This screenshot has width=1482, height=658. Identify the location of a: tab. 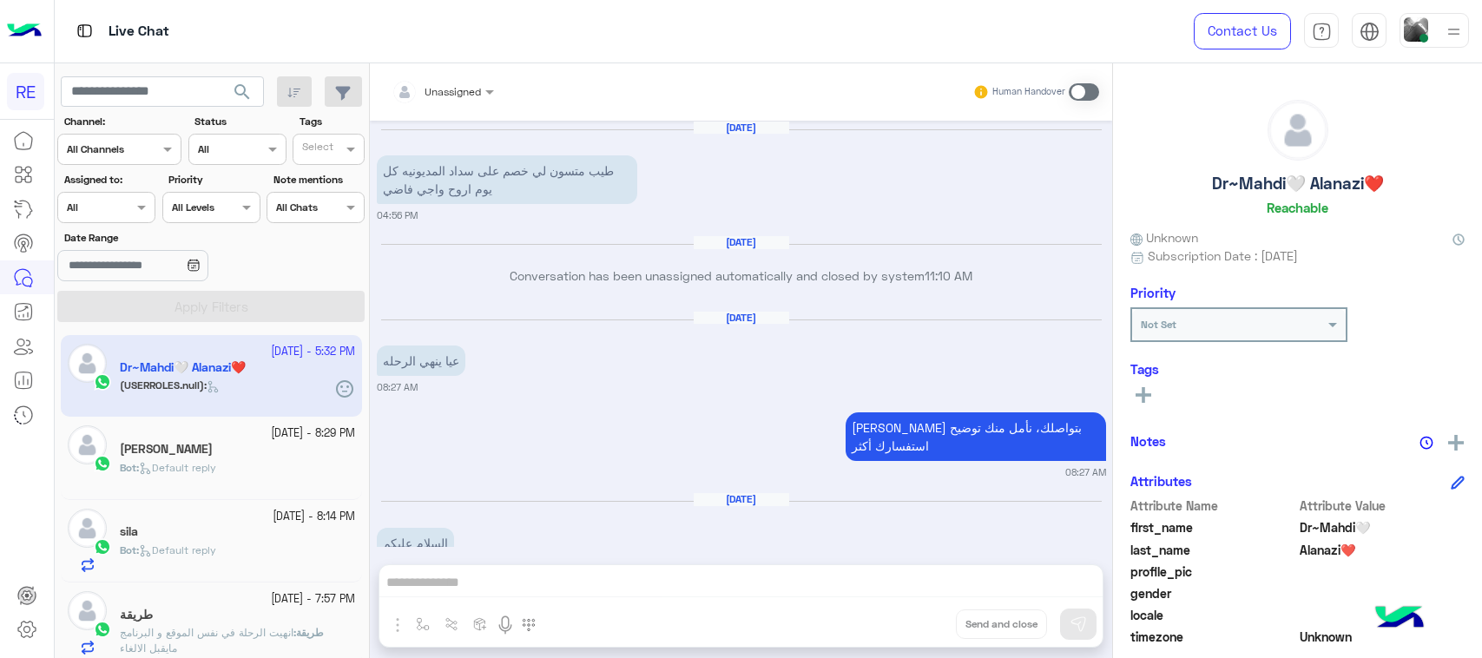
(1322, 31).